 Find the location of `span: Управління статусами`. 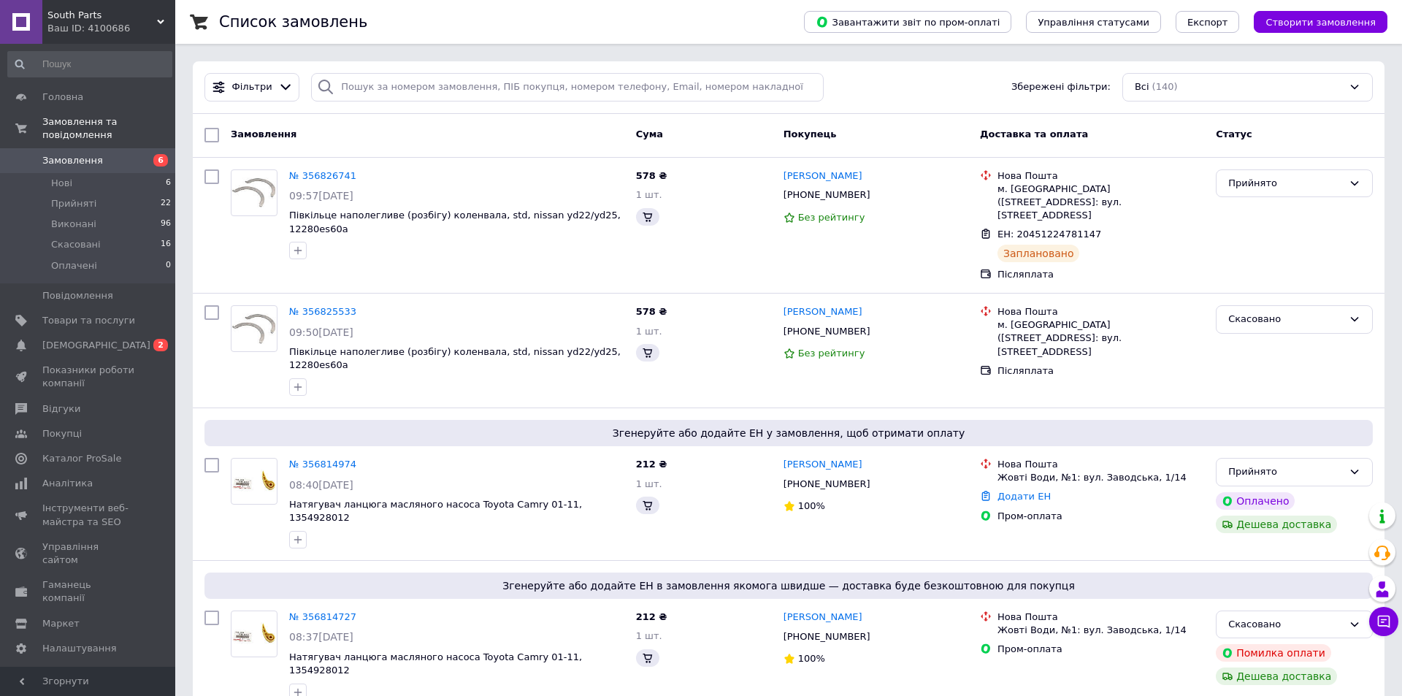

span: Управління статусами is located at coordinates (1093, 22).